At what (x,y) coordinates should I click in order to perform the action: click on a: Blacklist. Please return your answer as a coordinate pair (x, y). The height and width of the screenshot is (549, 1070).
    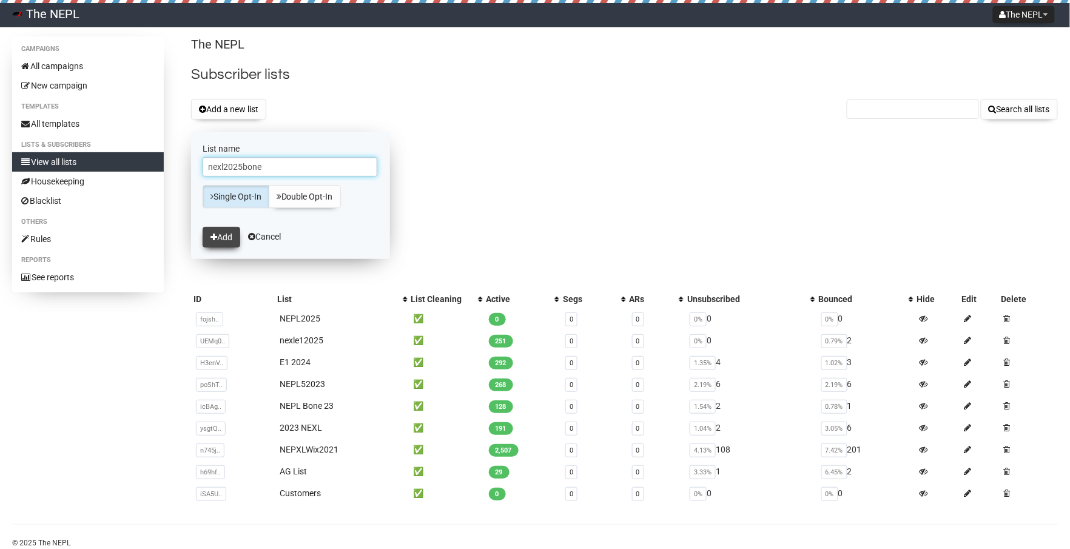
    Looking at the image, I should click on (88, 201).